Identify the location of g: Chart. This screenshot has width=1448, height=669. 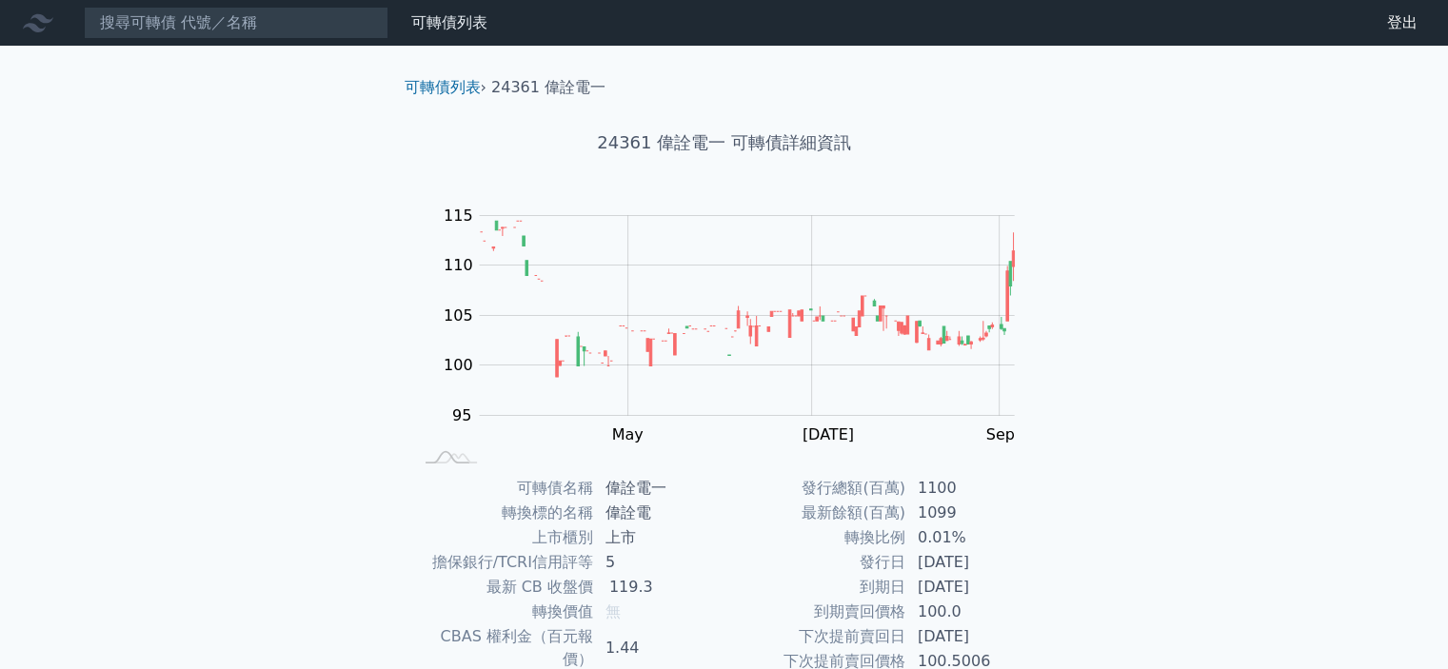
(738, 325).